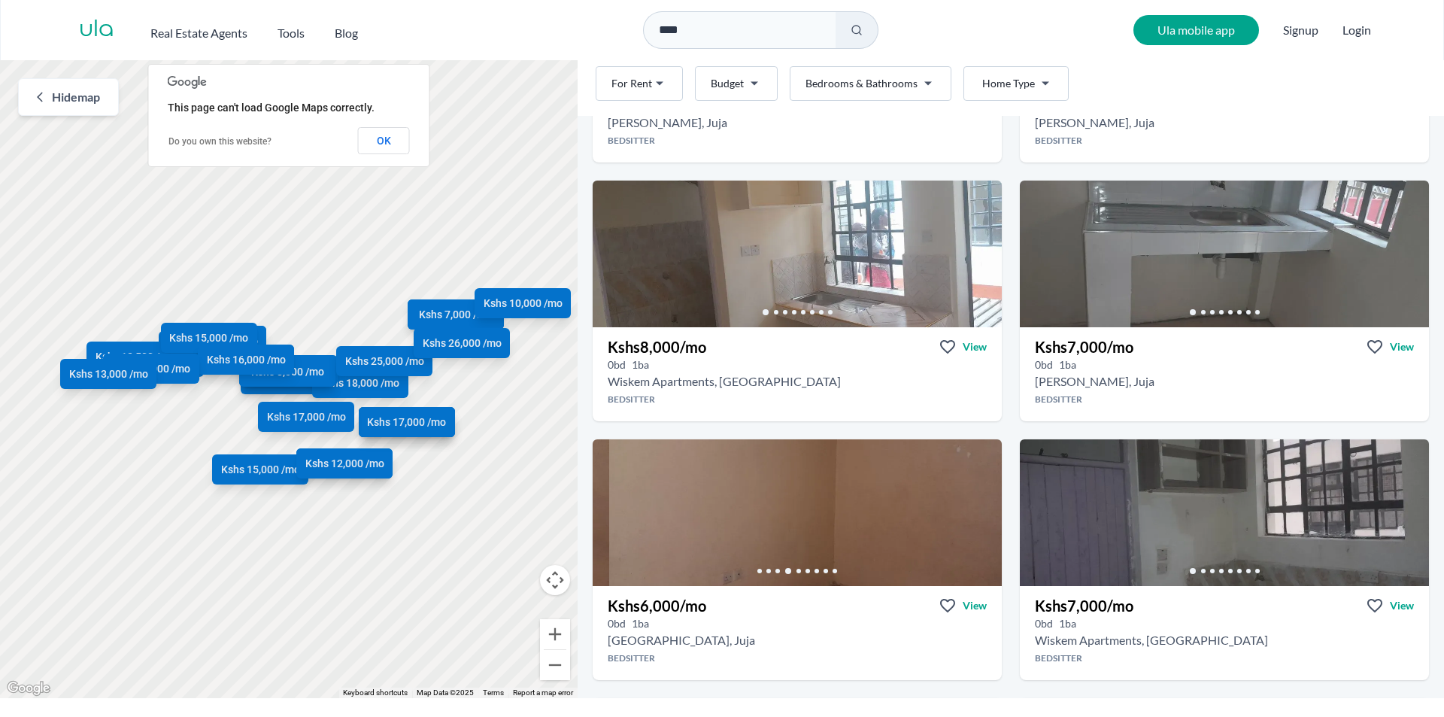 The height and width of the screenshot is (717, 1444). What do you see at coordinates (246, 359) in the screenshot?
I see `span: Kshs 16,000 /mo` at bounding box center [246, 359].